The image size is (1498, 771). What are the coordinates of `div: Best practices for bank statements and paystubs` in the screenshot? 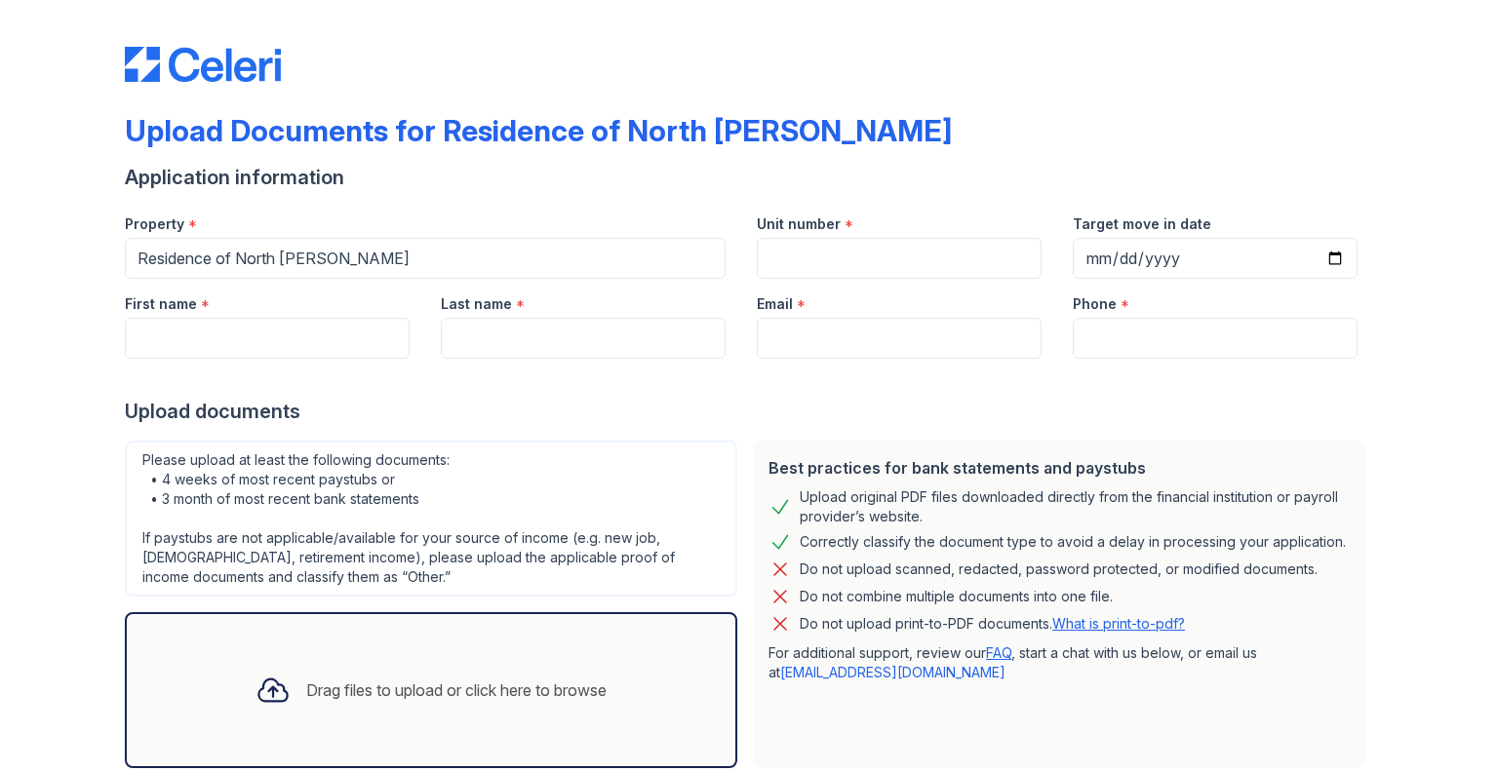 It's located at (1059, 468).